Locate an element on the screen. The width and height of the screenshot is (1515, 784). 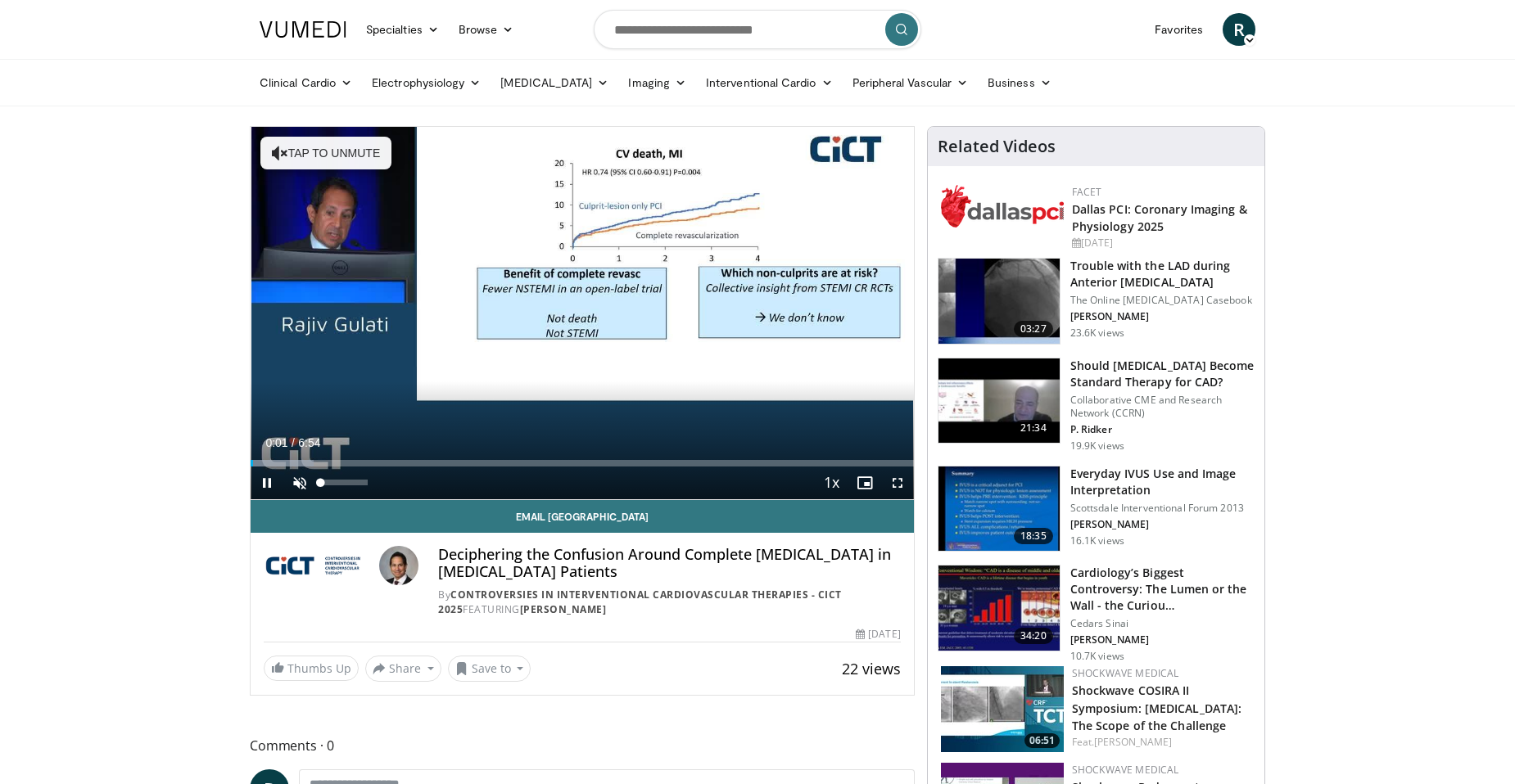
a: Favorites is located at coordinates (1179, 29).